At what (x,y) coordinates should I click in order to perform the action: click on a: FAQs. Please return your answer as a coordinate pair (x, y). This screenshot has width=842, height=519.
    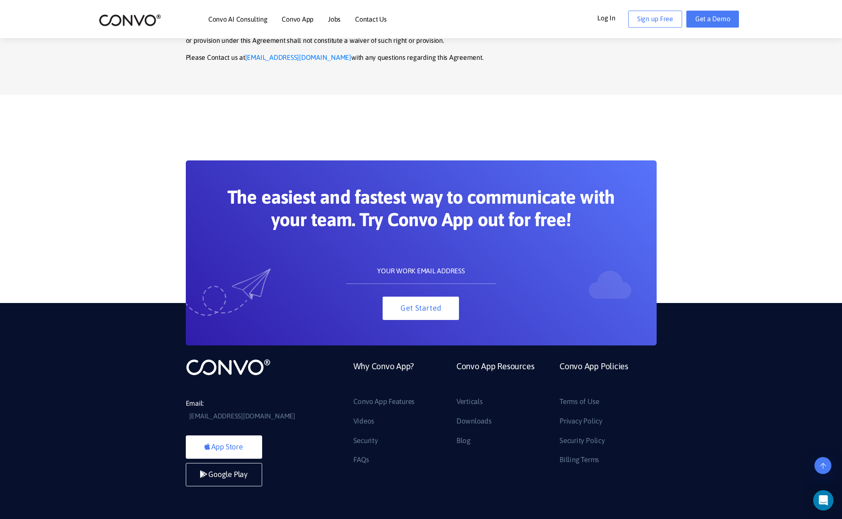
    Looking at the image, I should click on (361, 460).